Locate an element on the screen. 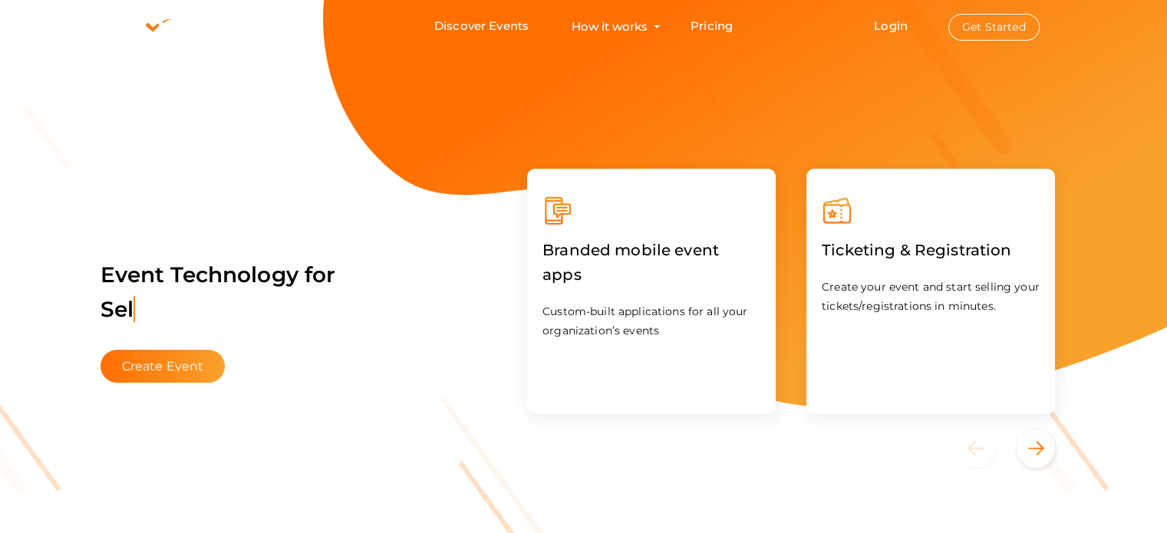  a: Ticketing & Registration is located at coordinates (916, 251).